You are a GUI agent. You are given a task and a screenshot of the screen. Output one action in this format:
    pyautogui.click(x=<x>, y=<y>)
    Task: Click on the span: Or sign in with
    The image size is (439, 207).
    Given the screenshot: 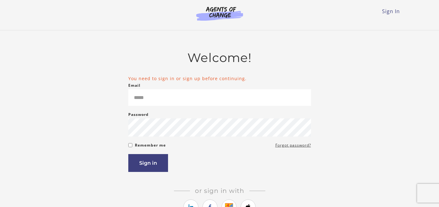 What is the action you would take?
    pyautogui.click(x=219, y=190)
    